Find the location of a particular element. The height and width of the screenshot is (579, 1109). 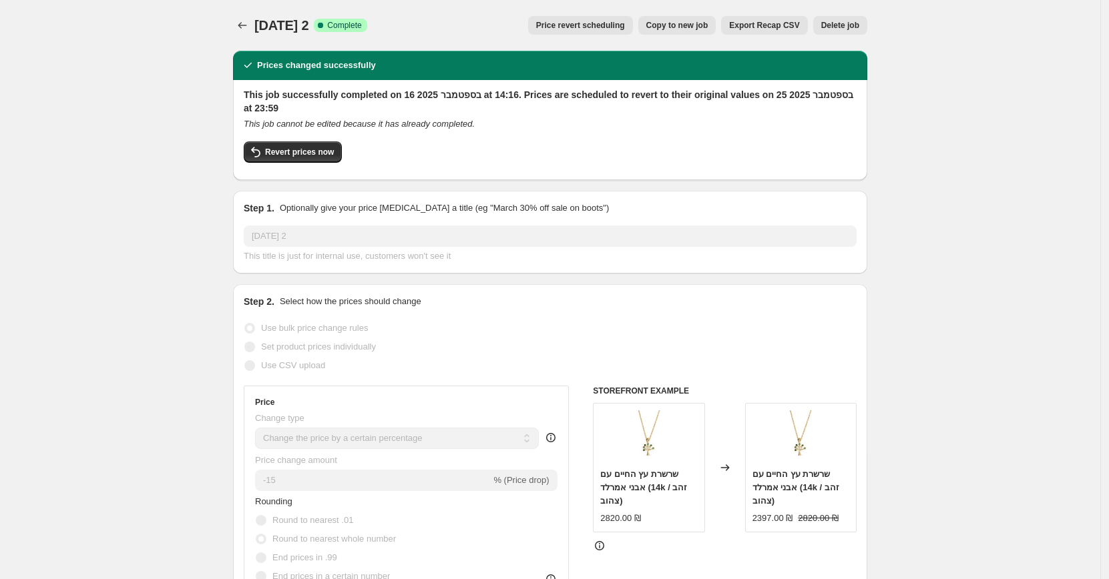

button: Copy to new job is located at coordinates (677, 25).